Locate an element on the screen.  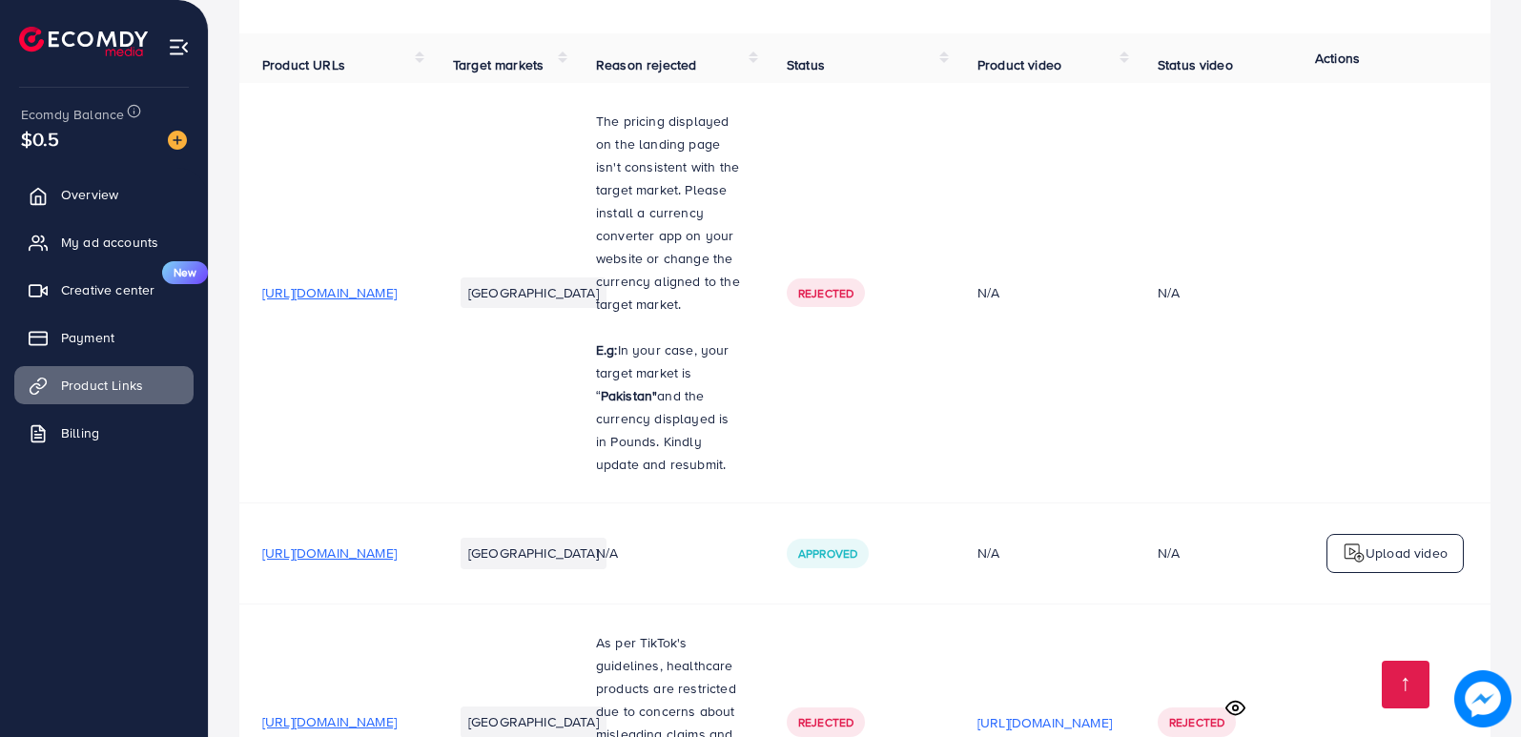
span: Status video is located at coordinates (1195, 65).